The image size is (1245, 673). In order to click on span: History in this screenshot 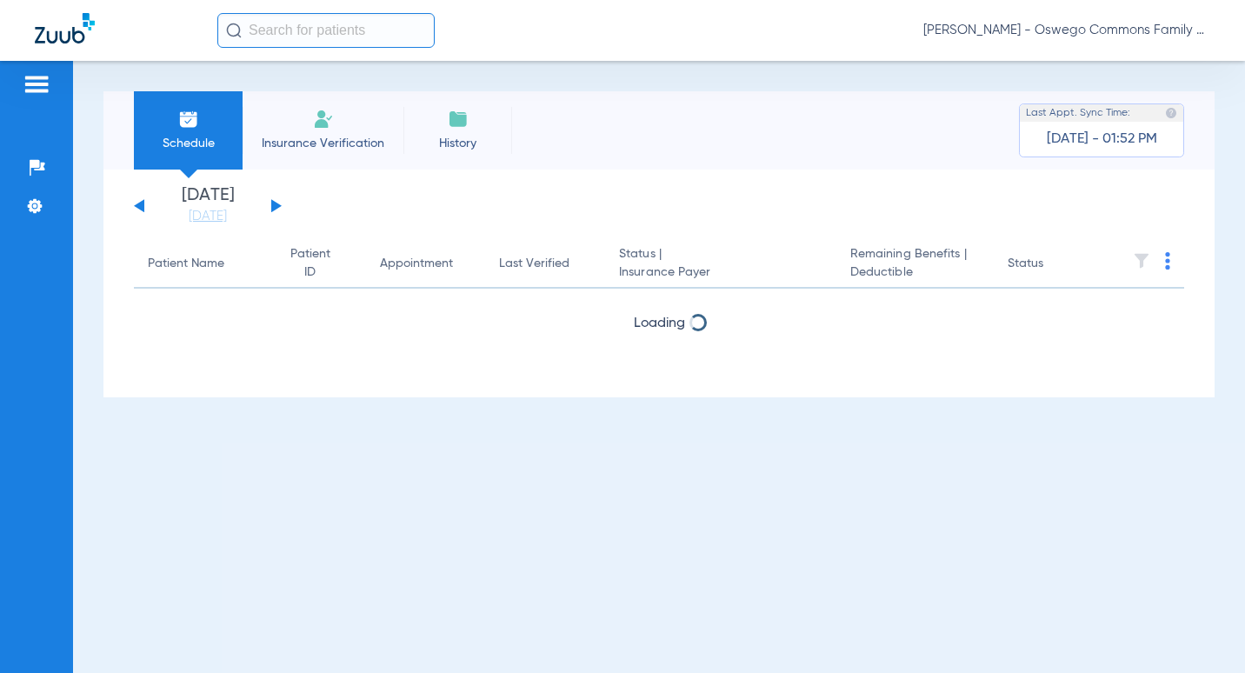, I will do `click(457, 143)`.